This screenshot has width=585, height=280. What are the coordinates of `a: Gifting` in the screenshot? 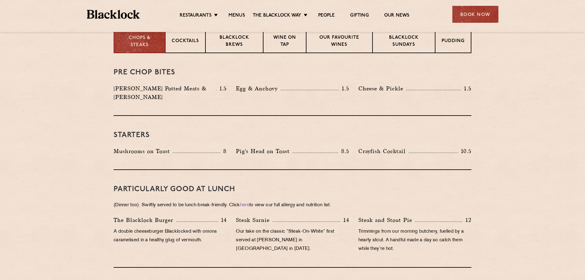 It's located at (359, 16).